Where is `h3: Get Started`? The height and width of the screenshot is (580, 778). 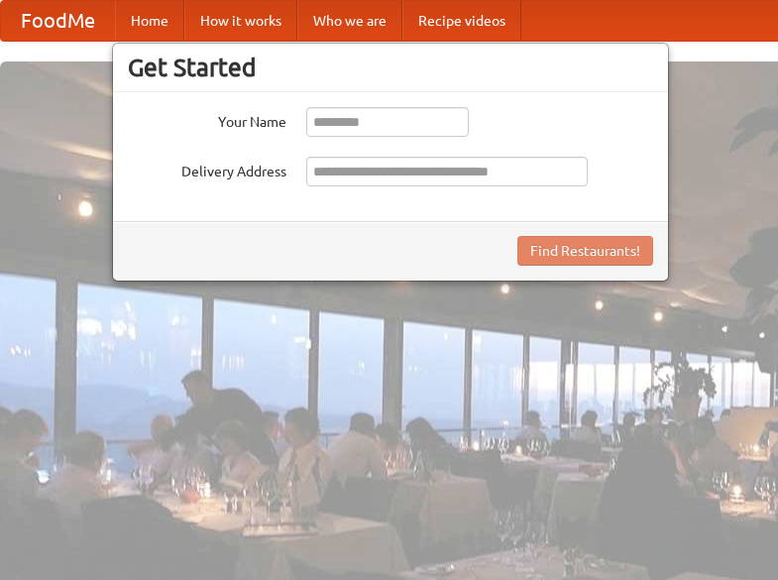 h3: Get Started is located at coordinates (390, 67).